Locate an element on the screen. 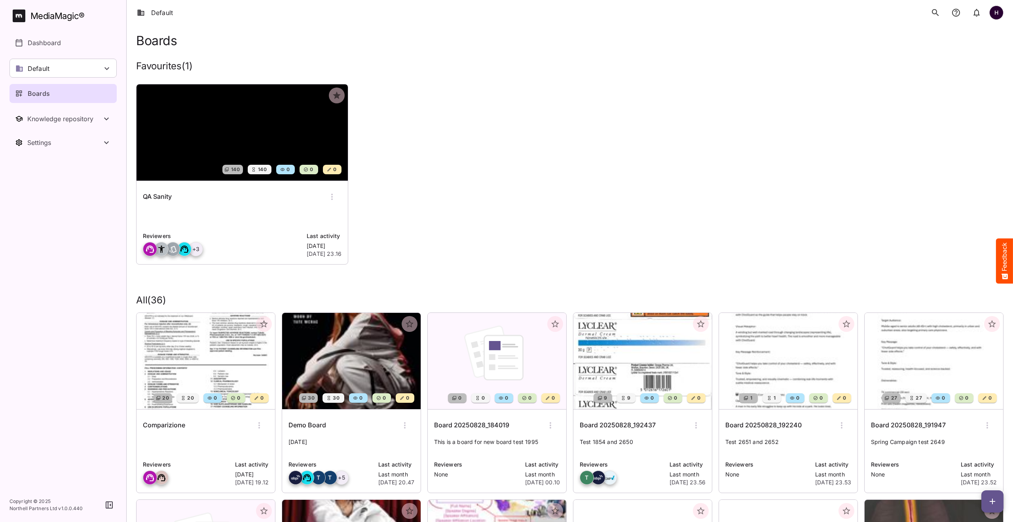 The height and width of the screenshot is (522, 1013). h6: Board 20250828_184019 is located at coordinates (472, 425).